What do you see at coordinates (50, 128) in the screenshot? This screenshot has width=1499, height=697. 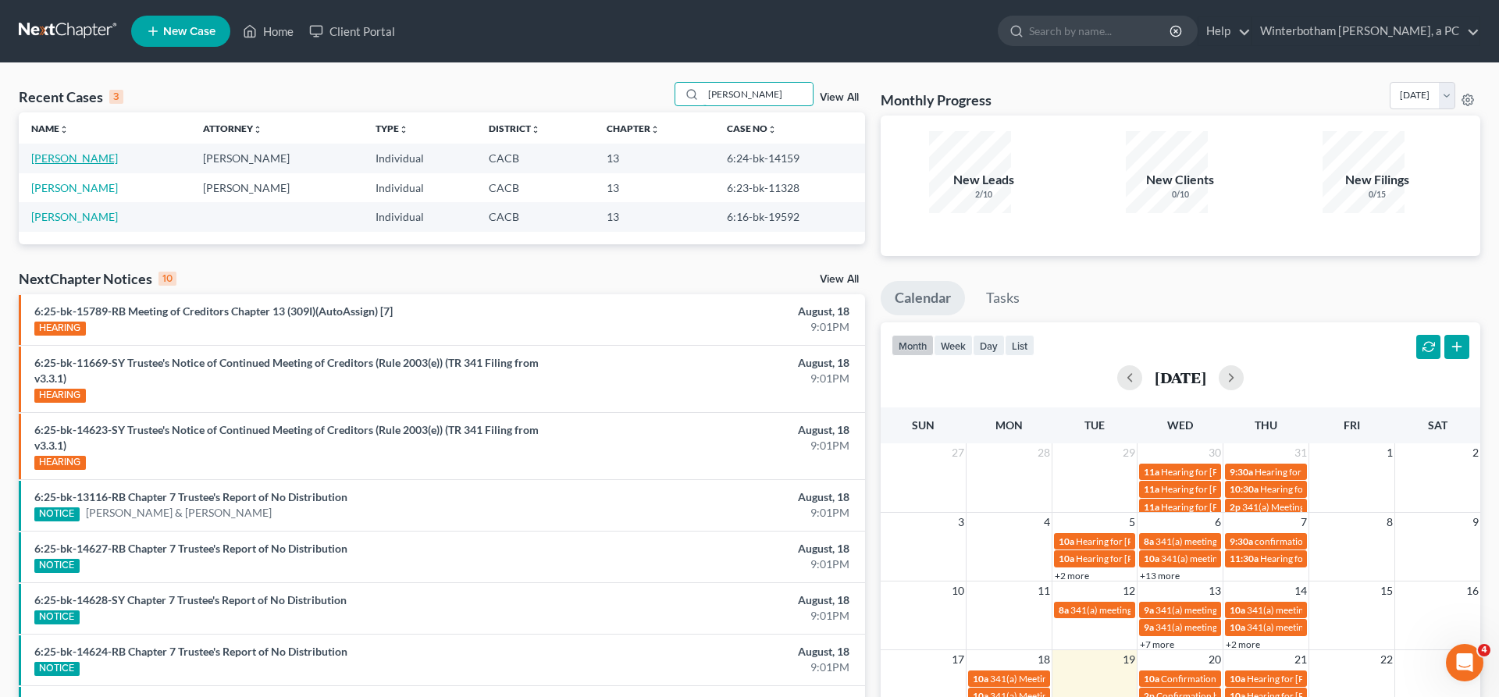 I see `a: Nameunfold_more` at bounding box center [50, 128].